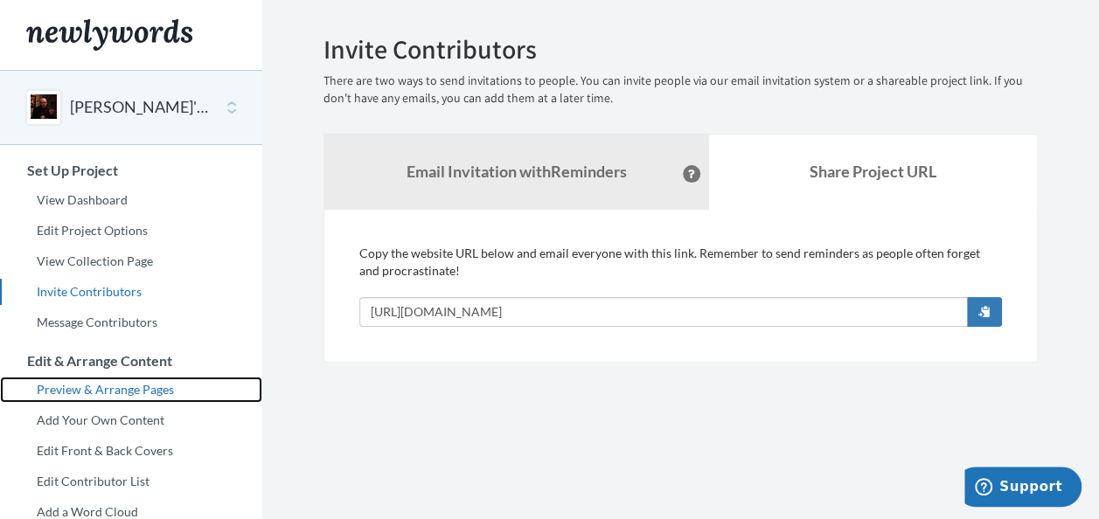  I want to click on span: Support, so click(66, 20).